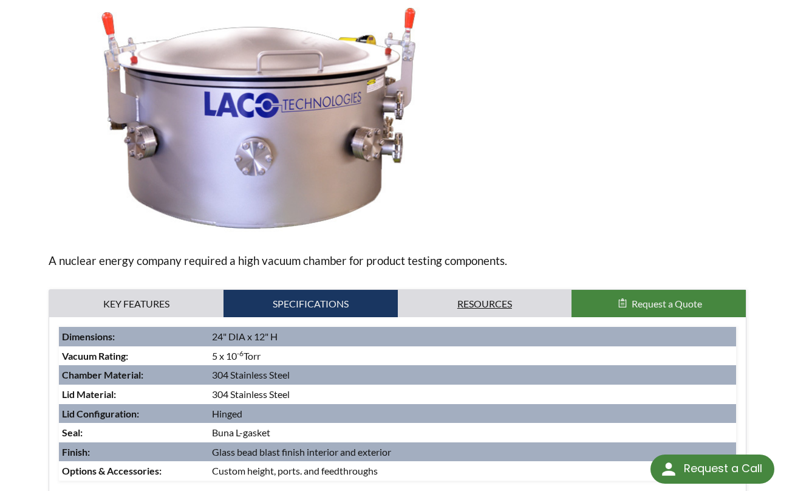 This screenshot has width=795, height=491. I want to click on td: Glass bead blast finish interior and exterior, so click(472, 452).